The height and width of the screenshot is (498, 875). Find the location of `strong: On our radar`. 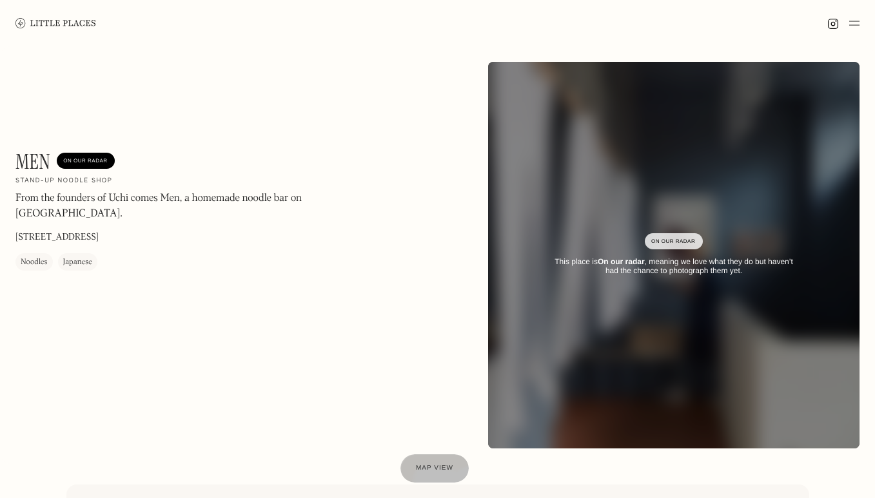

strong: On our radar is located at coordinates (621, 262).